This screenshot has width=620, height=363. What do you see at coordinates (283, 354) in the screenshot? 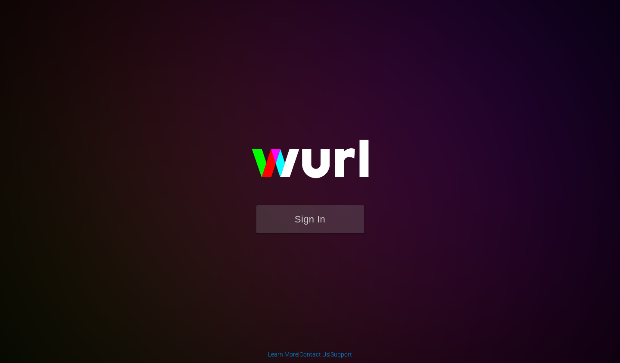
I see `a: Learn More` at bounding box center [283, 354].